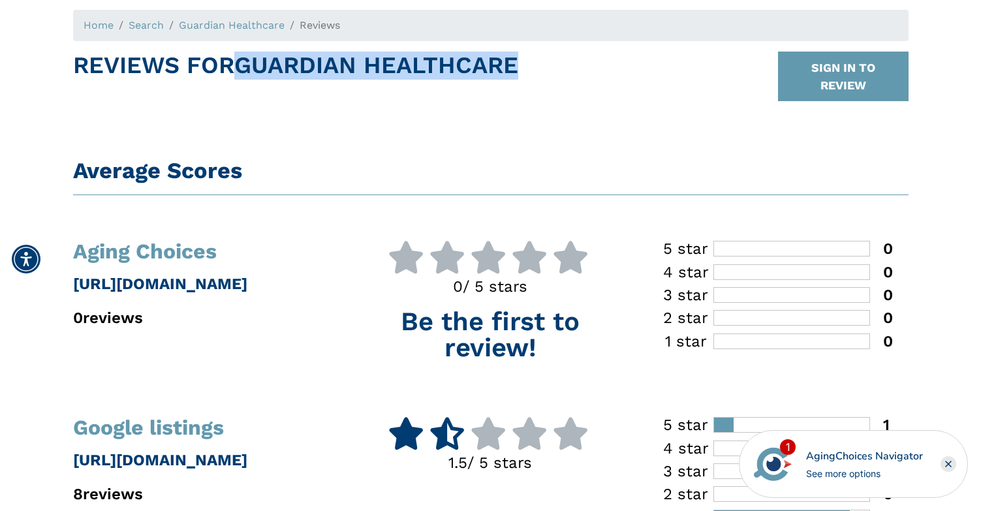 The image size is (981, 511). I want to click on p: 0 / 5 stars, so click(490, 286).